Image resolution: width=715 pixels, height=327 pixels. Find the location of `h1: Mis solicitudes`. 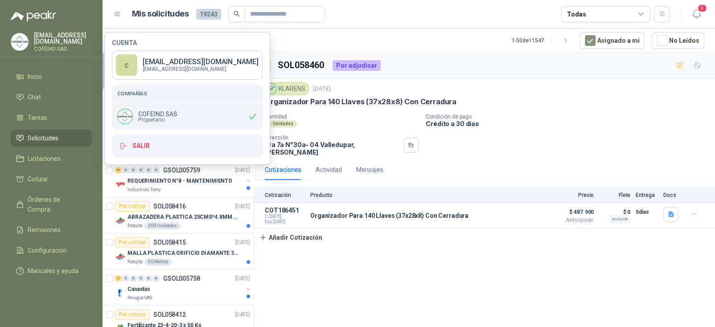

h1: Mis solicitudes is located at coordinates (161, 14).